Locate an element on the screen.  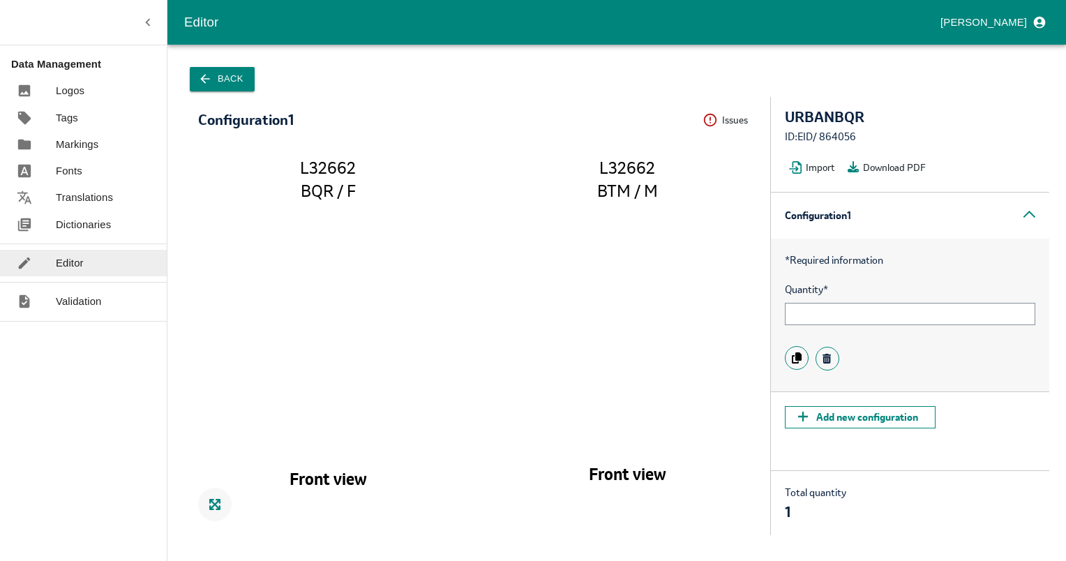
p: Fonts is located at coordinates (69, 171).